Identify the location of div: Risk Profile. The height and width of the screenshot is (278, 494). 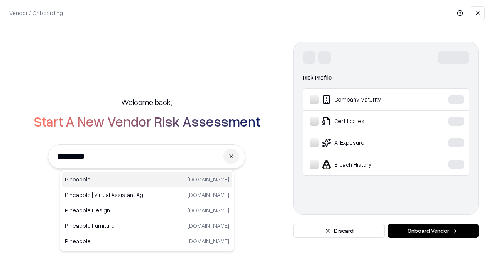
(386, 78).